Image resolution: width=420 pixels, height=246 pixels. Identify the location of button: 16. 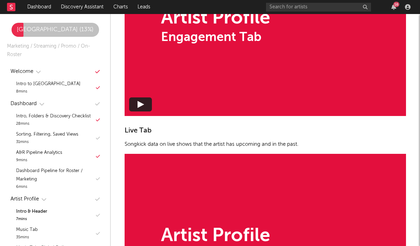
(393, 7).